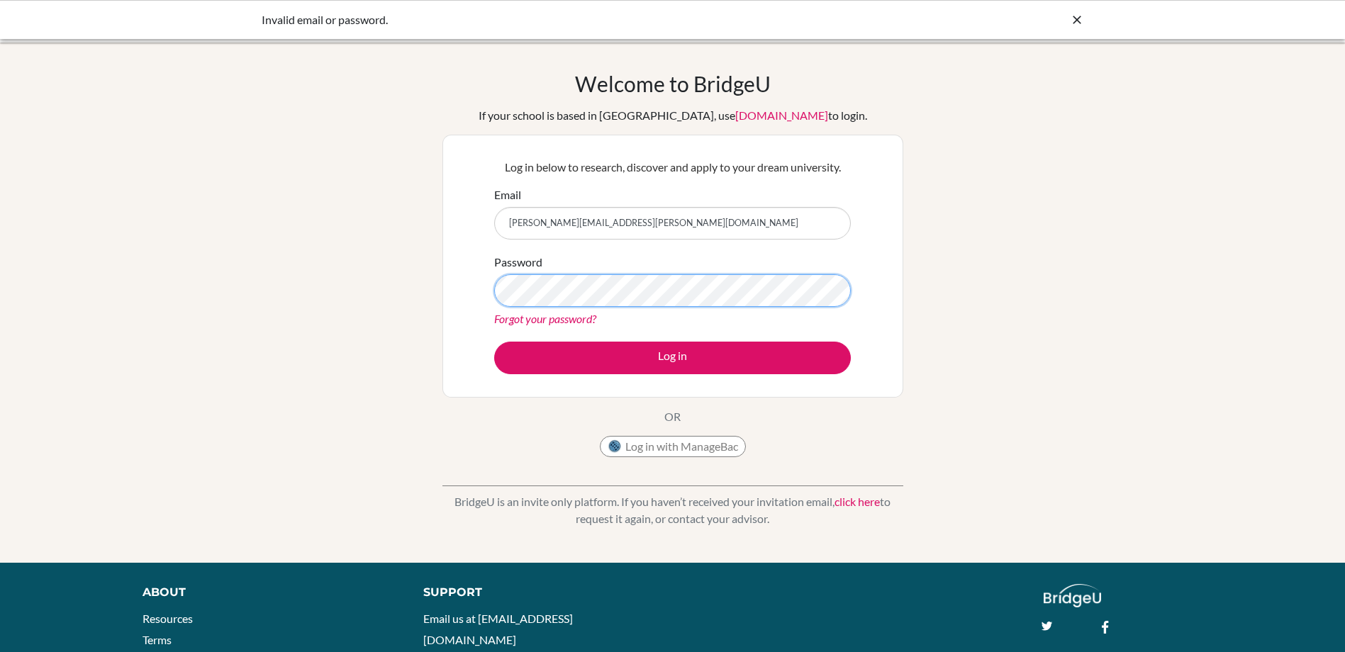  What do you see at coordinates (1072, 596) in the screenshot?
I see `img: logo_white@2x-f4f0deed5e89b7ecb1c2cc34c3e3d731f90f0f143d5ea2071677605dd97b5244.png` at bounding box center [1072, 596].